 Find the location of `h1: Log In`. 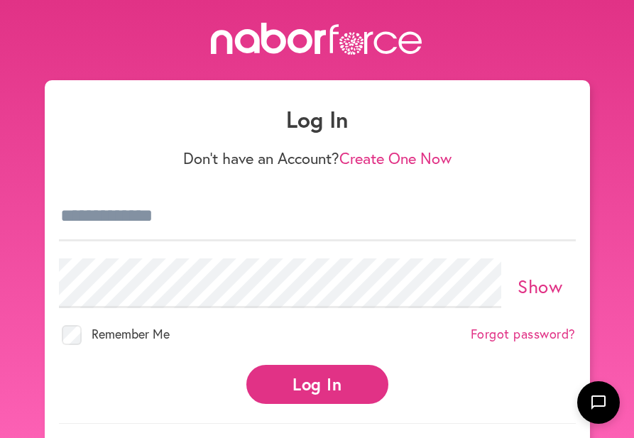

h1: Log In is located at coordinates (317, 119).